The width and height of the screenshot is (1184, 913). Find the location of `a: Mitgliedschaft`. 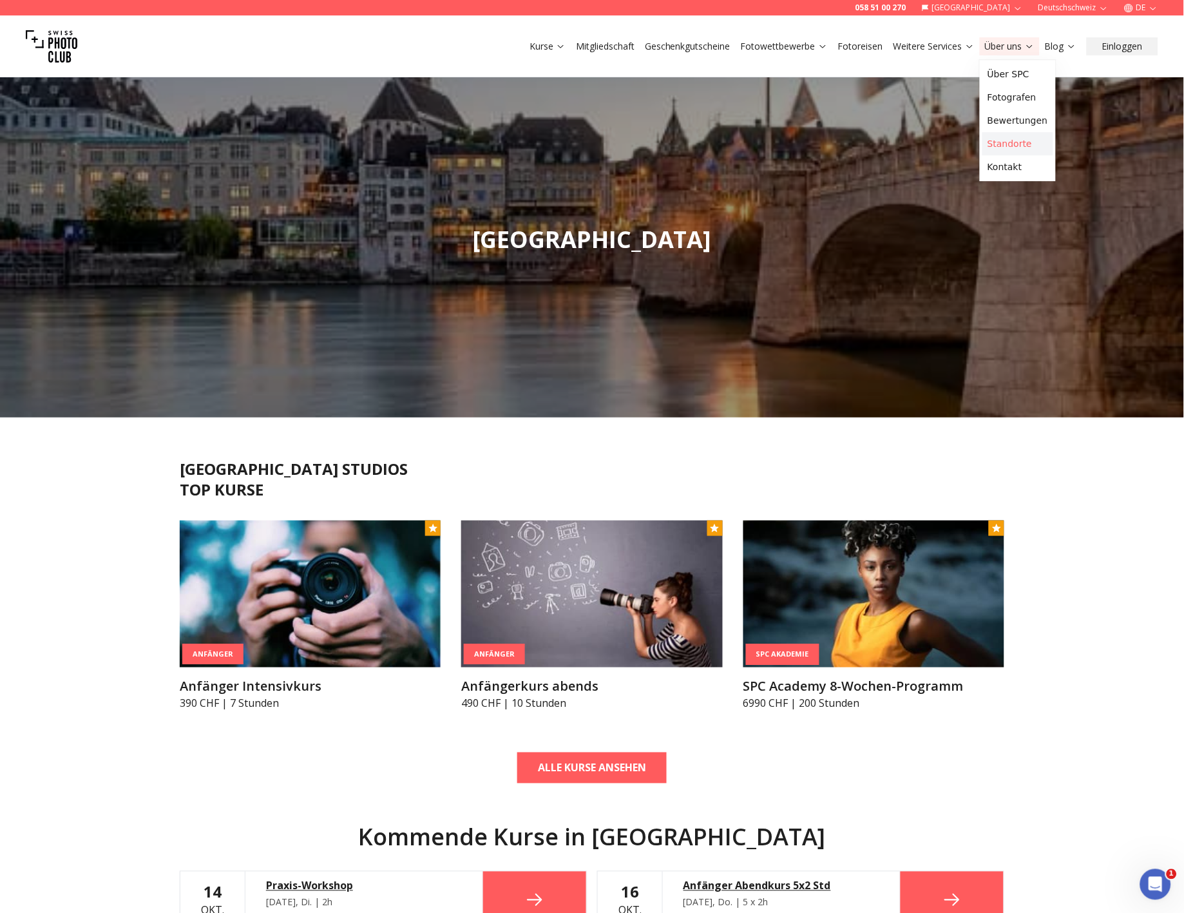

a: Mitgliedschaft is located at coordinates (605, 46).